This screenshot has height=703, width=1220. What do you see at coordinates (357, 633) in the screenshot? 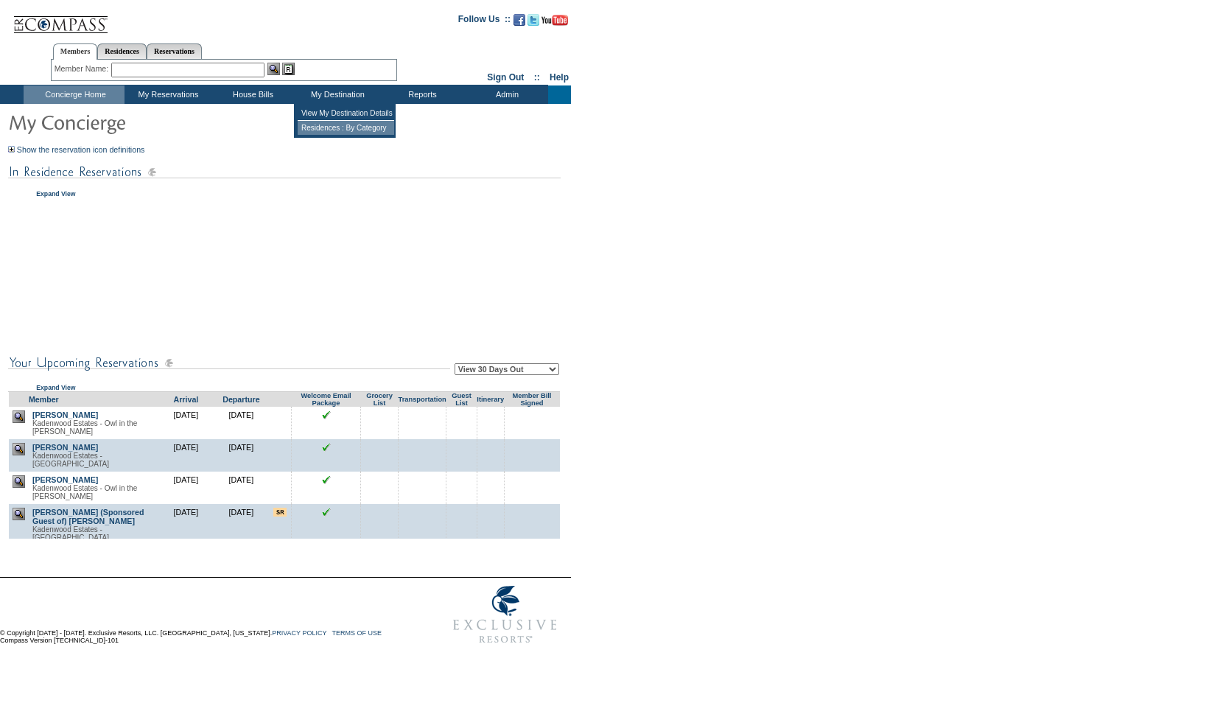
I see `a: TERMS OF USE` at bounding box center [357, 633].